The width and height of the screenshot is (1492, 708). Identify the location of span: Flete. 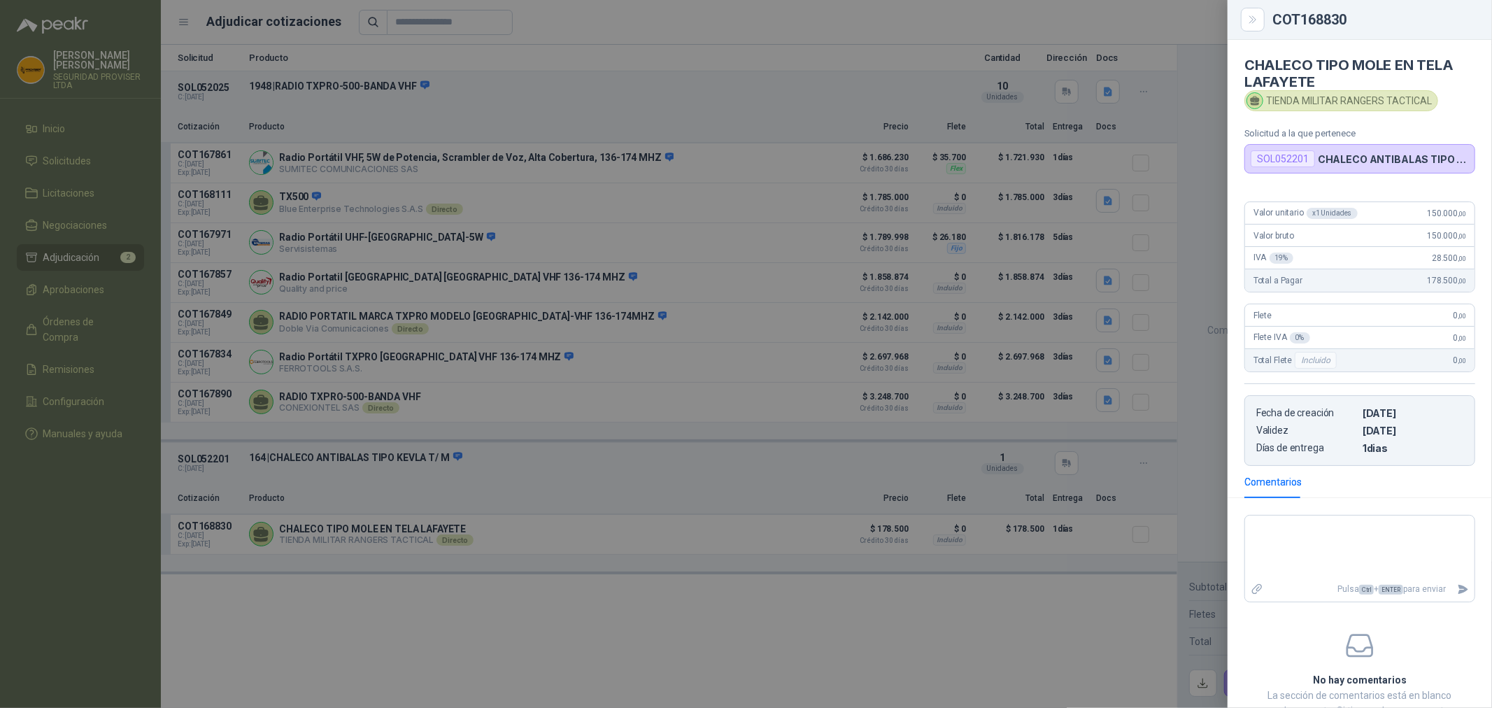
(1262, 315).